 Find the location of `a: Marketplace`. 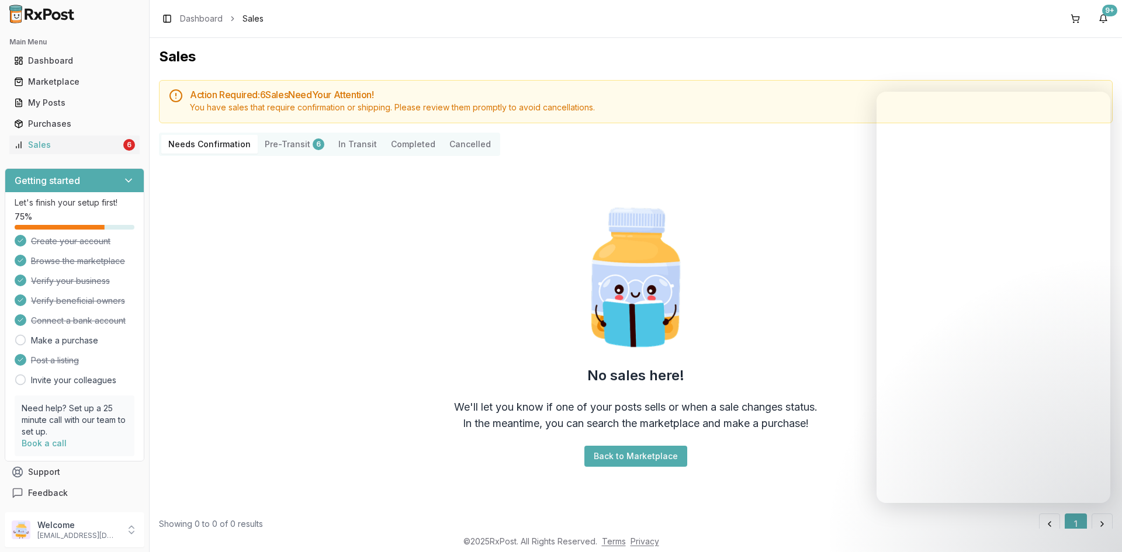

a: Marketplace is located at coordinates (74, 82).